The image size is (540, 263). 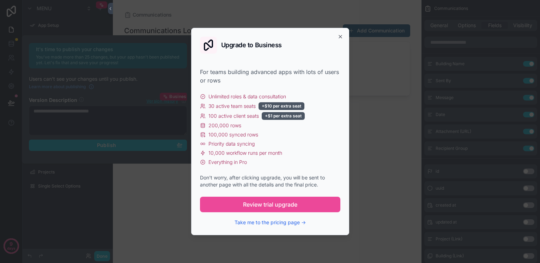 What do you see at coordinates (232, 106) in the screenshot?
I see `span: 30 active team seats` at bounding box center [232, 106].